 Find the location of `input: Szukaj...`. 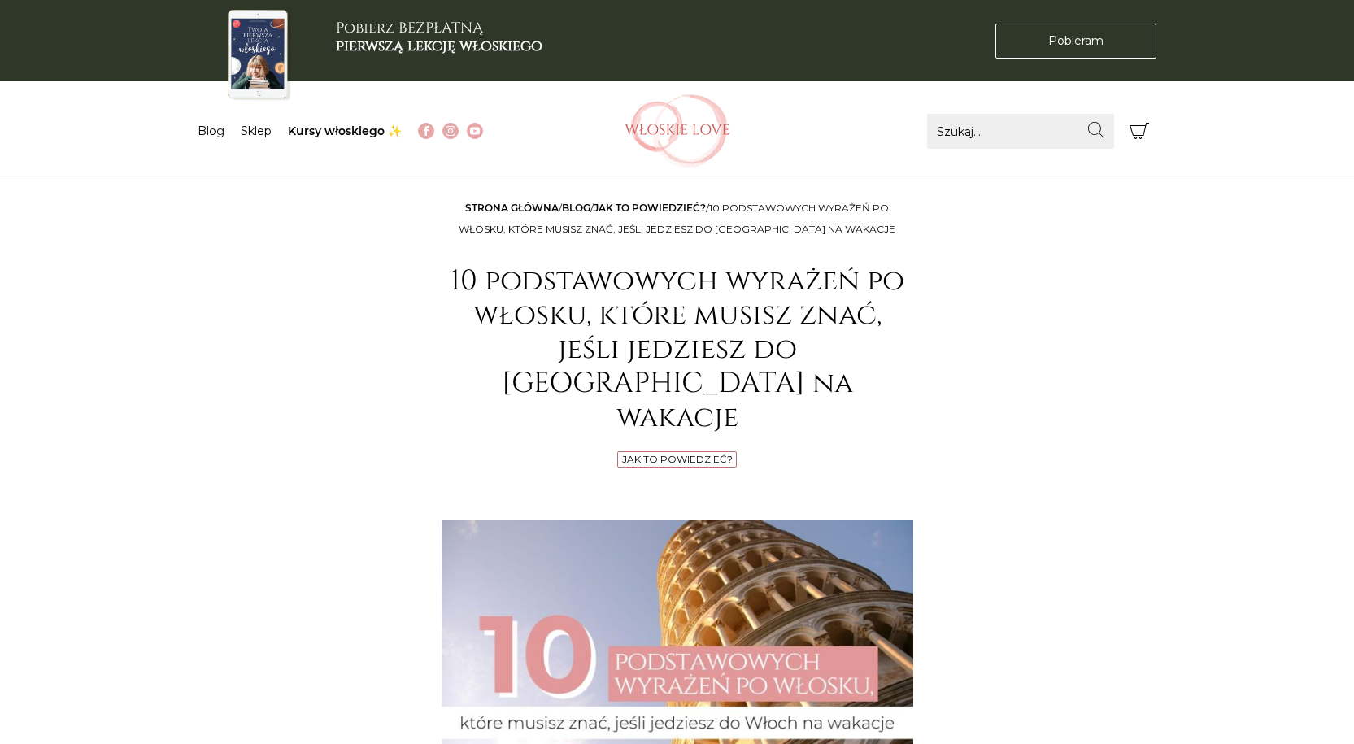

input: Szukaj... is located at coordinates (1020, 131).